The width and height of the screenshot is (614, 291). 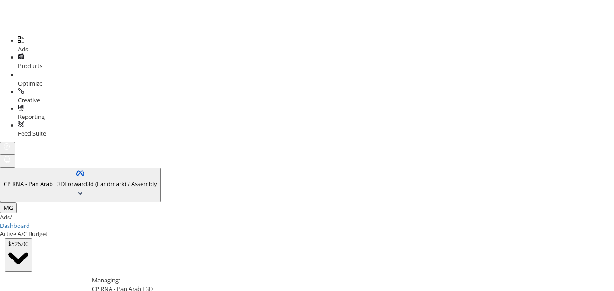 What do you see at coordinates (31, 117) in the screenshot?
I see `span: Reporting` at bounding box center [31, 117].